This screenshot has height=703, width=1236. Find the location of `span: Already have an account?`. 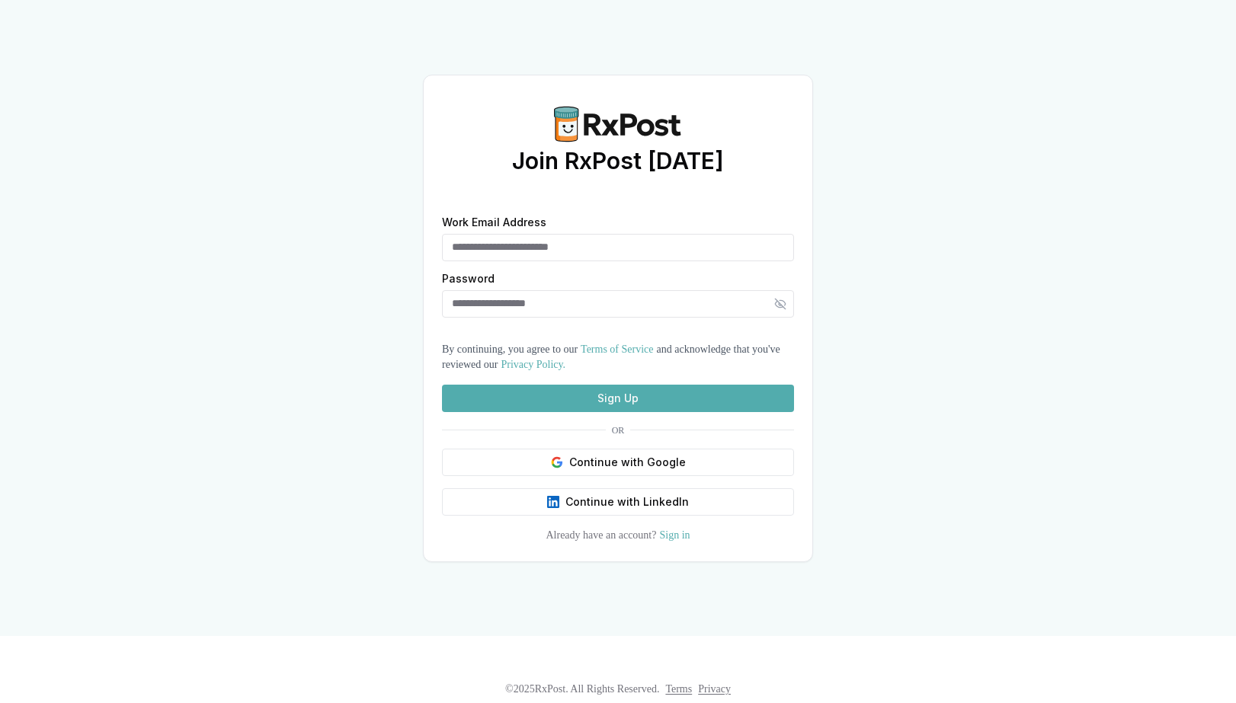

span: Already have an account? is located at coordinates (600, 535).